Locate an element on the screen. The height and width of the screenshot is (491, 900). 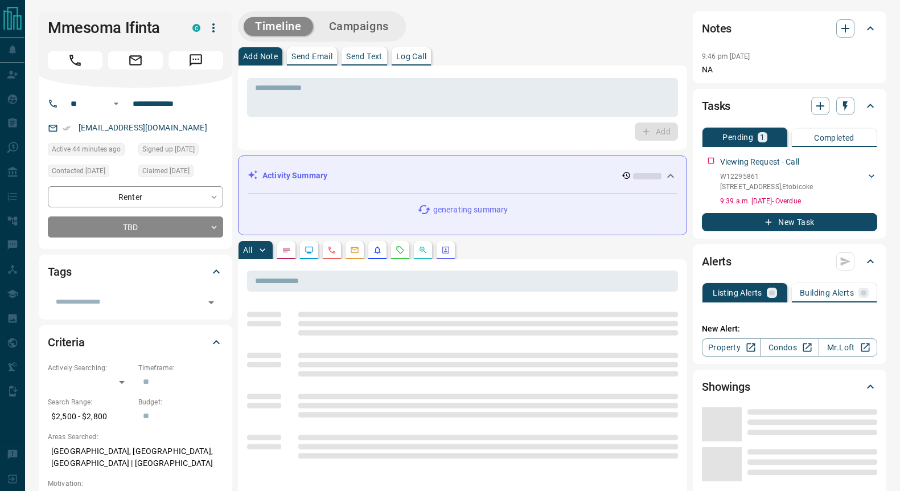
p: Add Note is located at coordinates (260, 56).